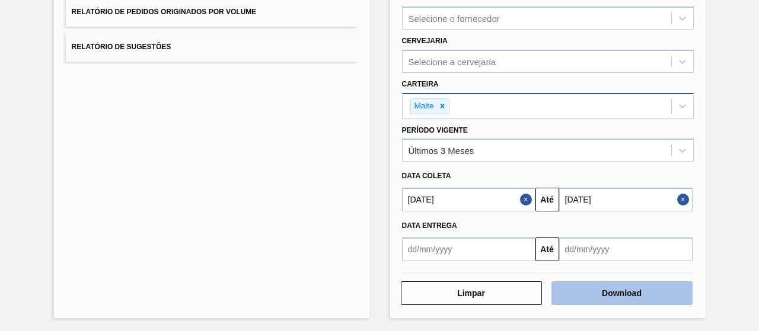  What do you see at coordinates (425, 41) in the screenshot?
I see `label: Cervejaria` at bounding box center [425, 41].